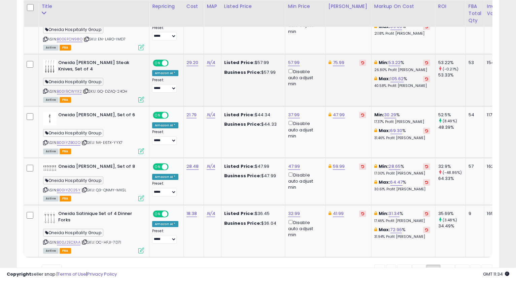 This screenshot has width=516, height=281. Describe the element at coordinates (495, 63) in the screenshot. I see `div: 1547.60` at that location.